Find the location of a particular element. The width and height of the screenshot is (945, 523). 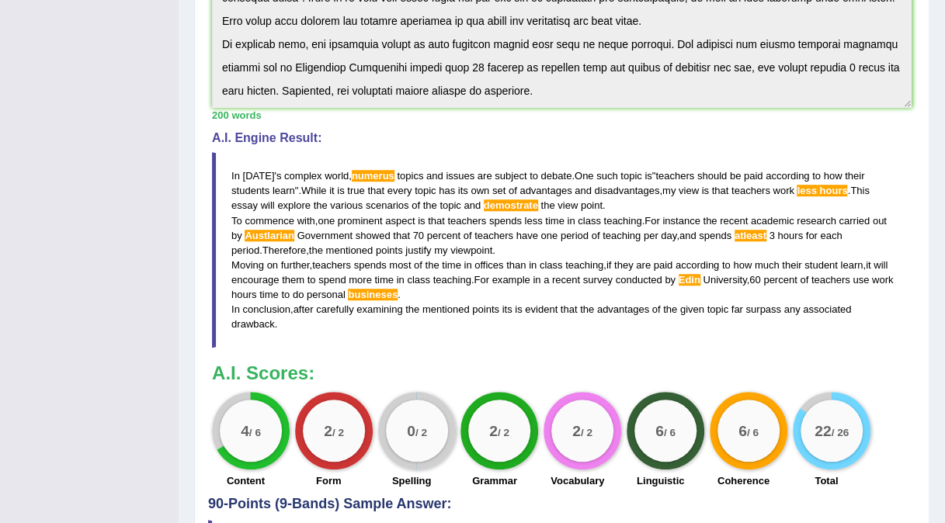

span: surpass is located at coordinates (763, 309).